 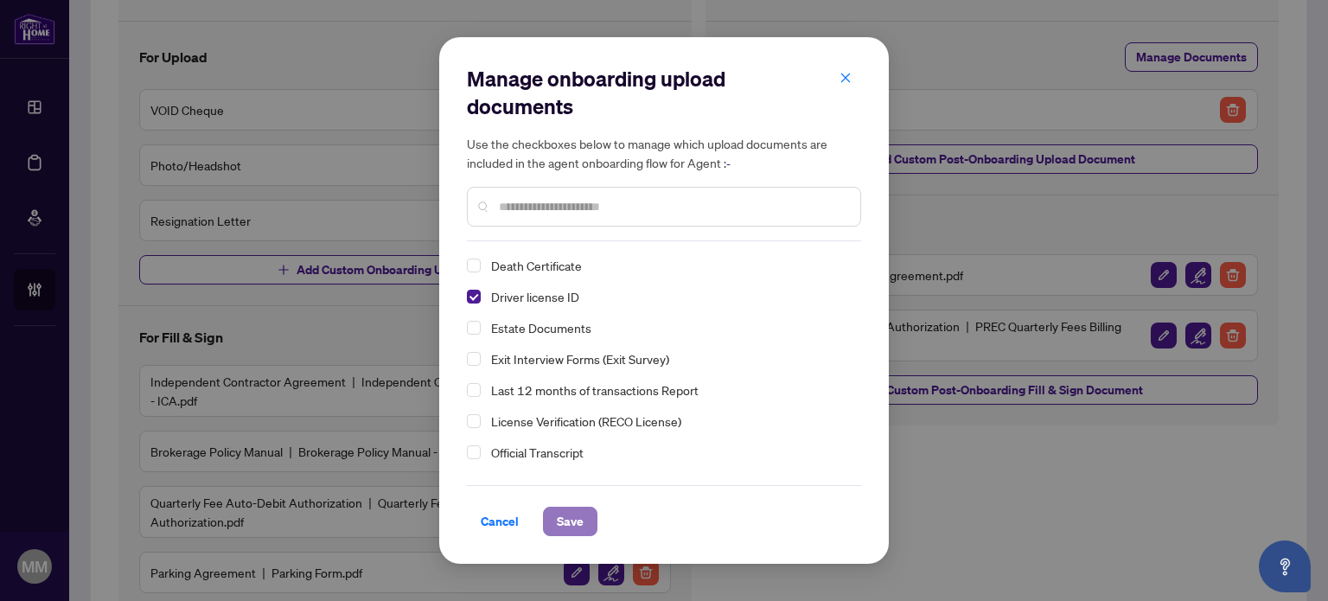 What do you see at coordinates (1285, 566) in the screenshot?
I see `button: Open asap` at bounding box center [1285, 566].